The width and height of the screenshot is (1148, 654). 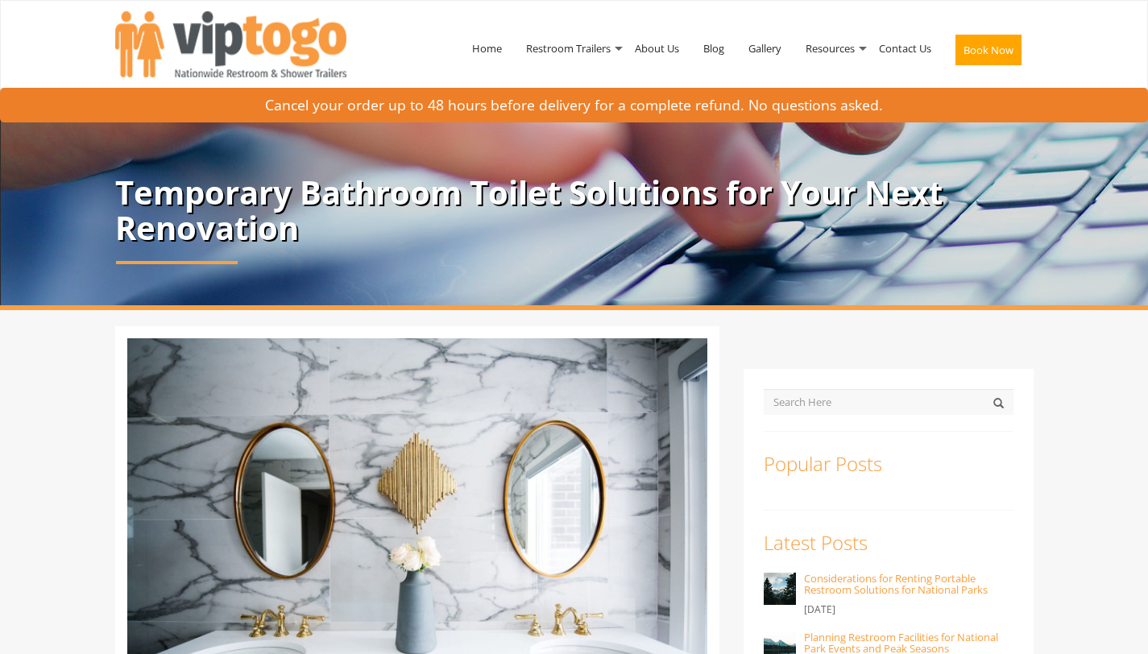 I want to click on button: Book Now, so click(x=988, y=50).